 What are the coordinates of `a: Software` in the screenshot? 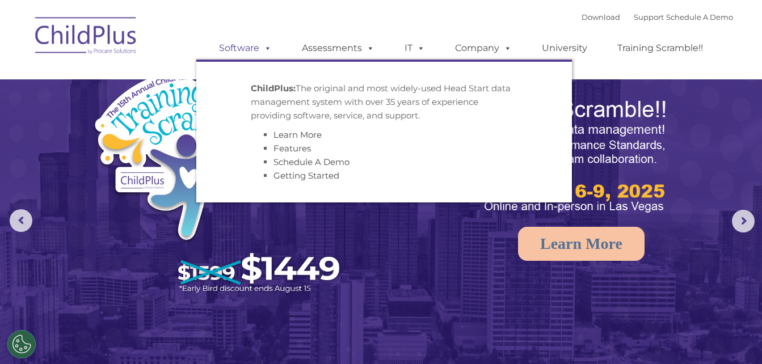 It's located at (245, 48).